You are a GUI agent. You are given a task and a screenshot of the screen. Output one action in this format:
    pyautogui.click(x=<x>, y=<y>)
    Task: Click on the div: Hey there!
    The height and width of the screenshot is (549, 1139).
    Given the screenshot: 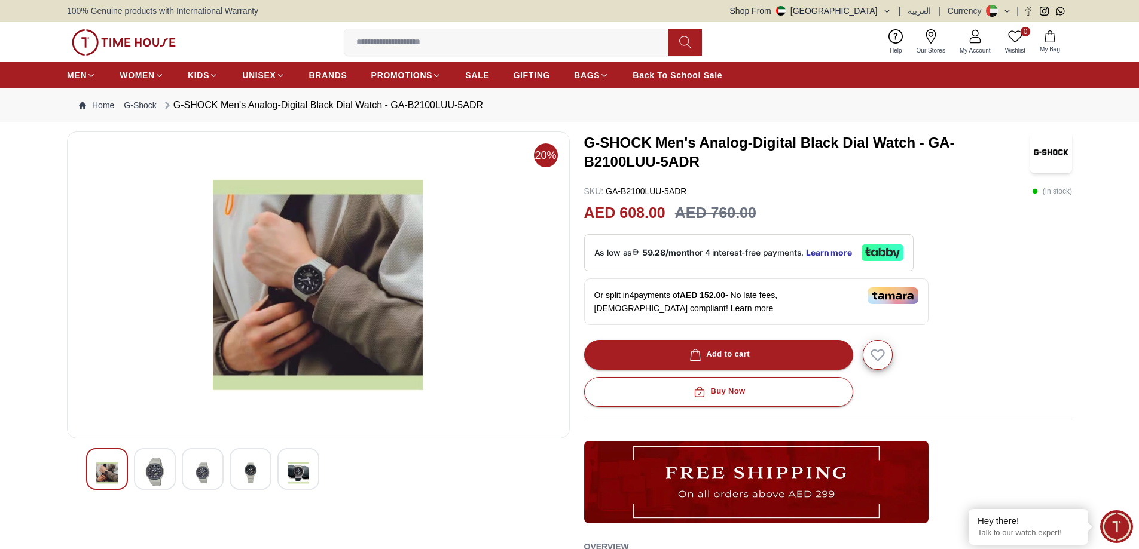 What is the action you would take?
    pyautogui.click(x=1028, y=521)
    